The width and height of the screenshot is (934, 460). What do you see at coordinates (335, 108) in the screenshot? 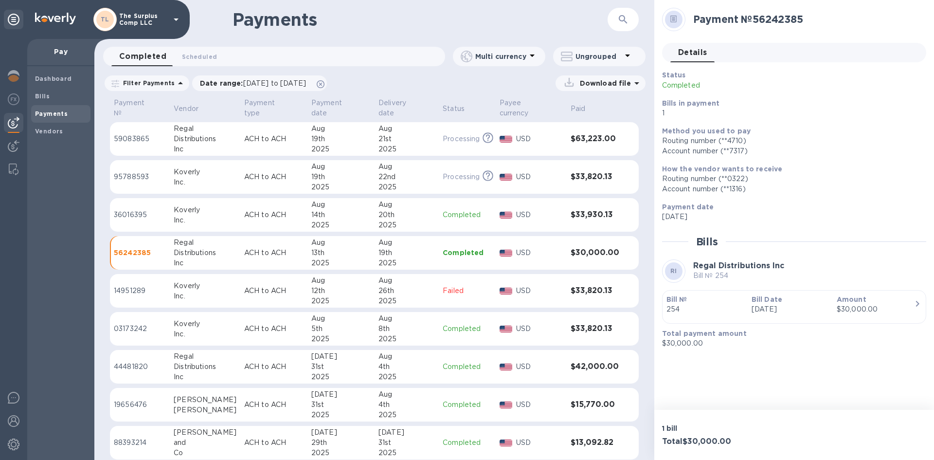
I see `p: Payment date` at bounding box center [335, 108].